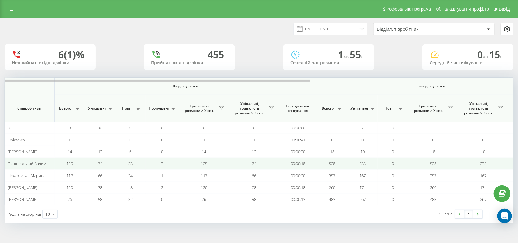  What do you see at coordinates (469, 214) in the screenshot?
I see `a: 1` at bounding box center [469, 214].